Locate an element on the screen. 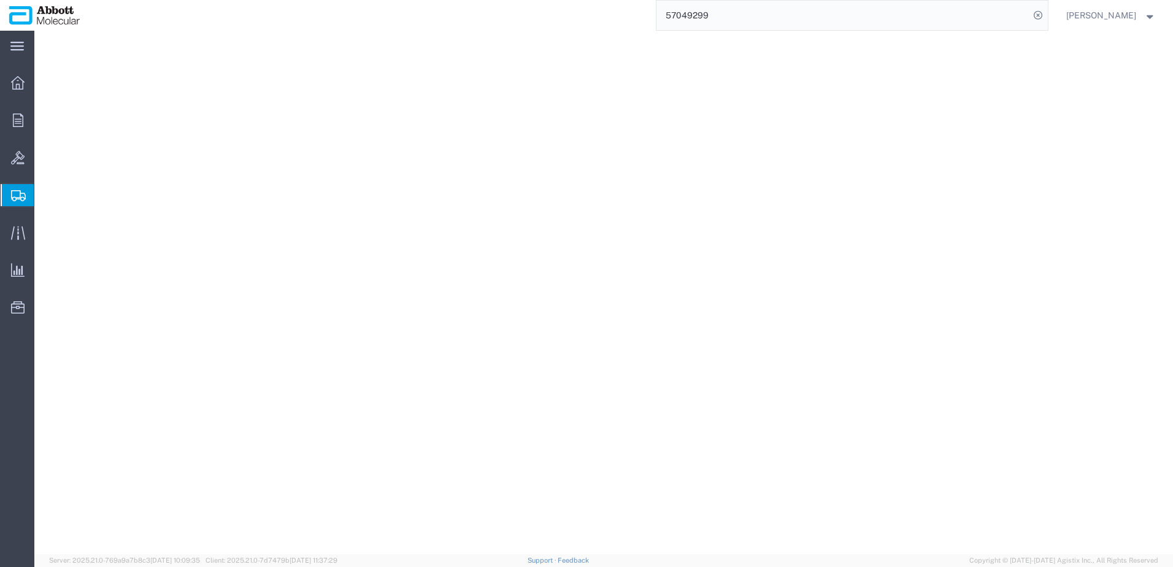 Image resolution: width=1173 pixels, height=567 pixels. span: Raza Khan is located at coordinates (1101, 15).